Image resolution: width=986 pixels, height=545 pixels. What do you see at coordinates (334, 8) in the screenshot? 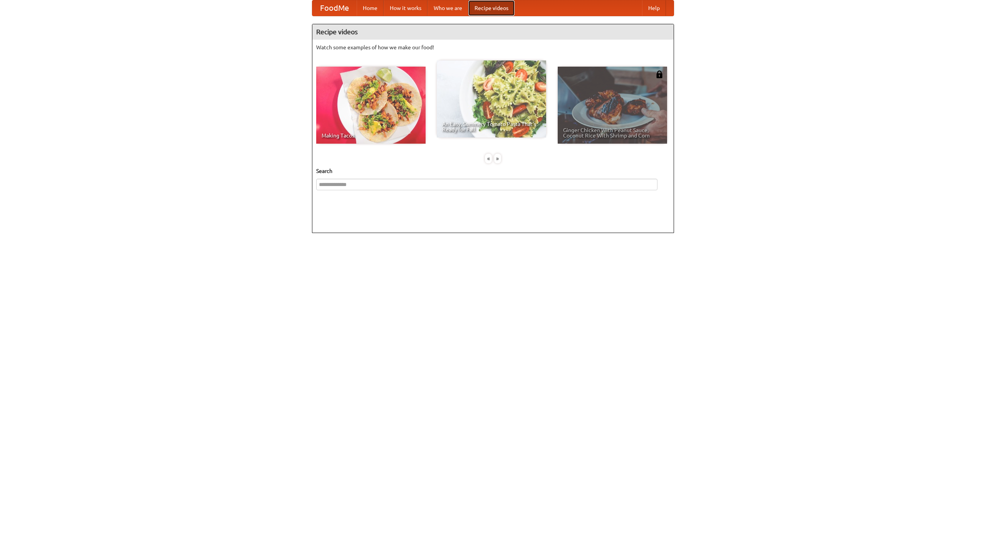
I see `a: FoodMe` at bounding box center [334, 8].